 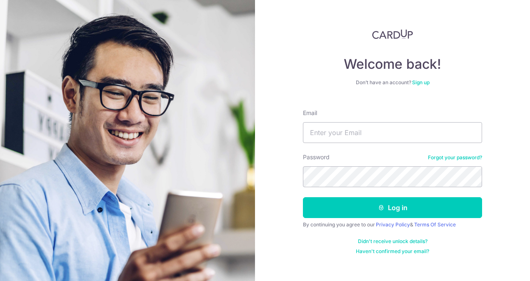 I want to click on a: Sign up, so click(x=421, y=82).